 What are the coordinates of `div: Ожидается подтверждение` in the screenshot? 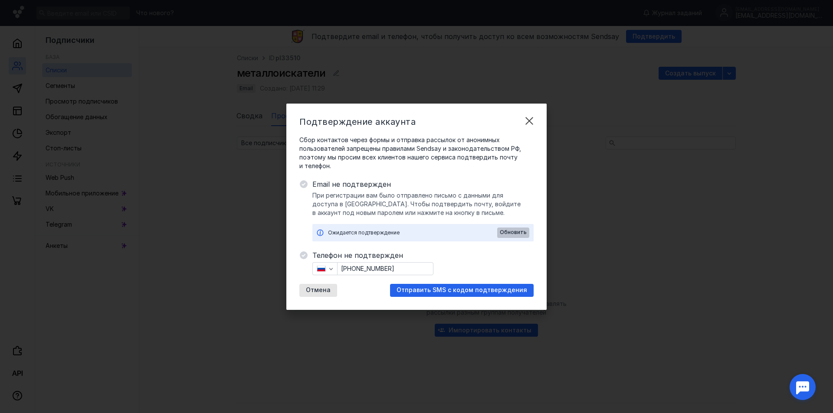 It's located at (412, 233).